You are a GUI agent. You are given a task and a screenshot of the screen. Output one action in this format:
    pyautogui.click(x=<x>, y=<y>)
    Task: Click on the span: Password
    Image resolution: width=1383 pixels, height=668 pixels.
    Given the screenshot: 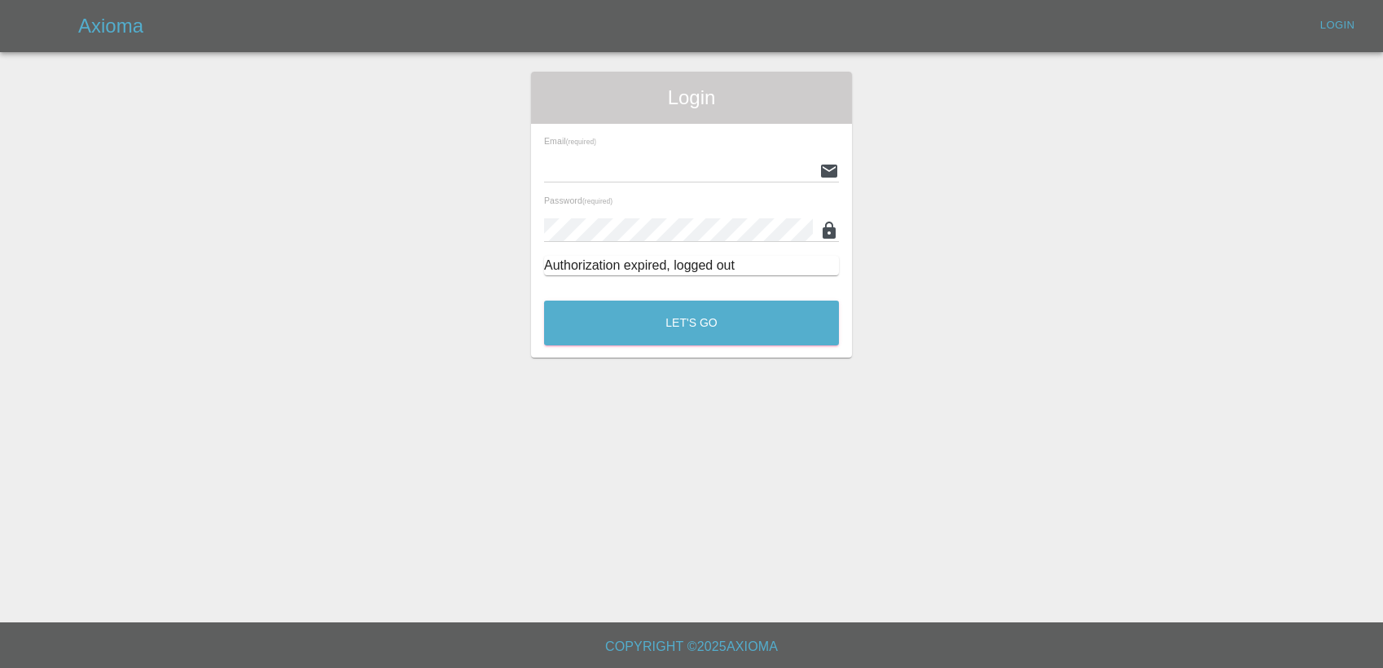 What is the action you would take?
    pyautogui.click(x=578, y=200)
    